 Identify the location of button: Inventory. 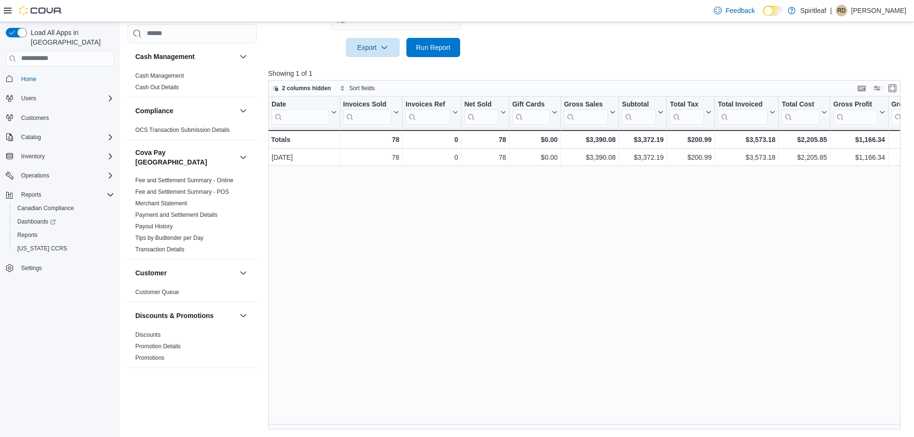
(60, 156).